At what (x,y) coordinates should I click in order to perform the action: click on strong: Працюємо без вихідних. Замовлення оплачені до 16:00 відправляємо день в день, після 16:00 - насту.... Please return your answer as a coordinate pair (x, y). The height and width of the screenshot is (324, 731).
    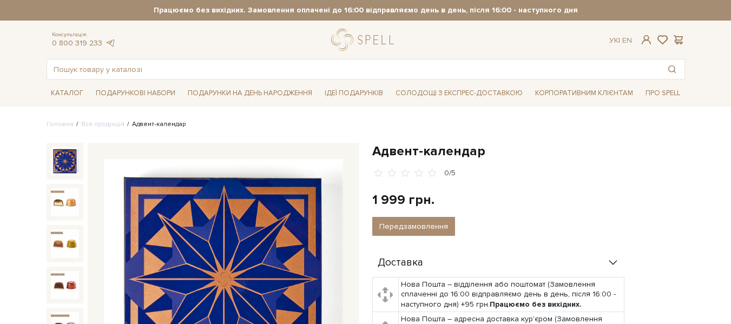
    Looking at the image, I should click on (366, 10).